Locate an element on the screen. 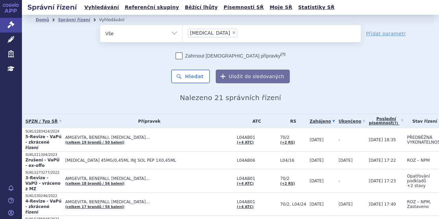 The width and height of the screenshot is (439, 219). th: RS is located at coordinates (292, 121).